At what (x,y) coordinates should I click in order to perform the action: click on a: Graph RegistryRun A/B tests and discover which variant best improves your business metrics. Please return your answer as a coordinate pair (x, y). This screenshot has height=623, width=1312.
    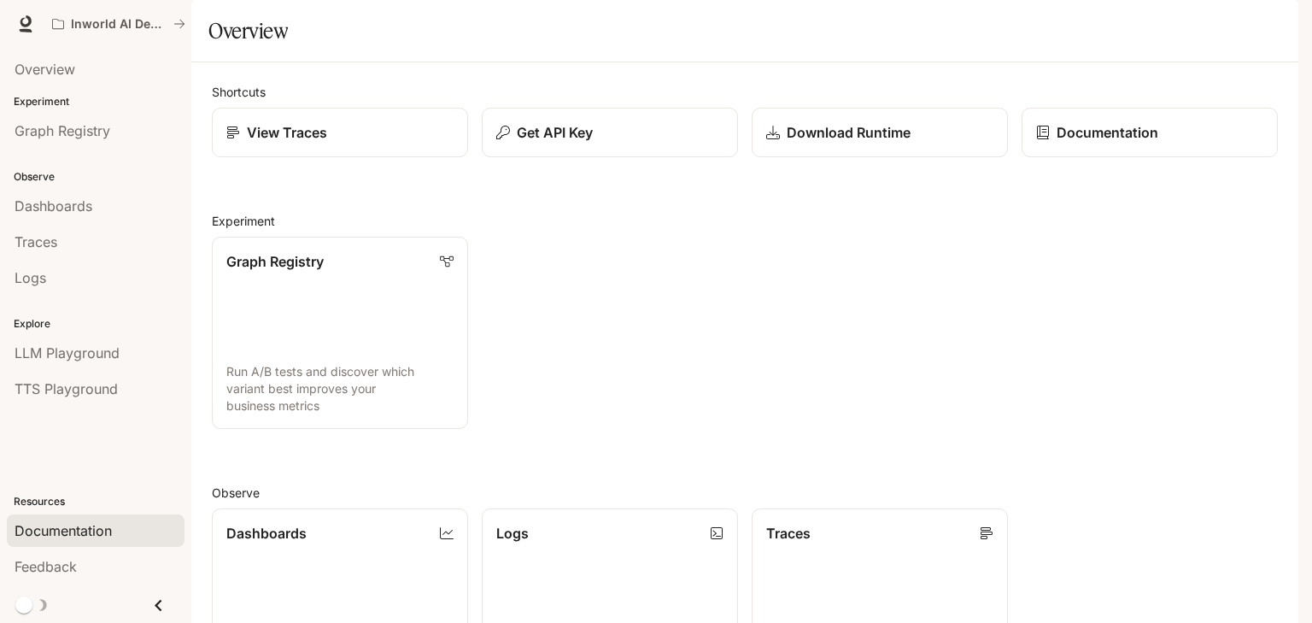
    Looking at the image, I should click on (340, 332).